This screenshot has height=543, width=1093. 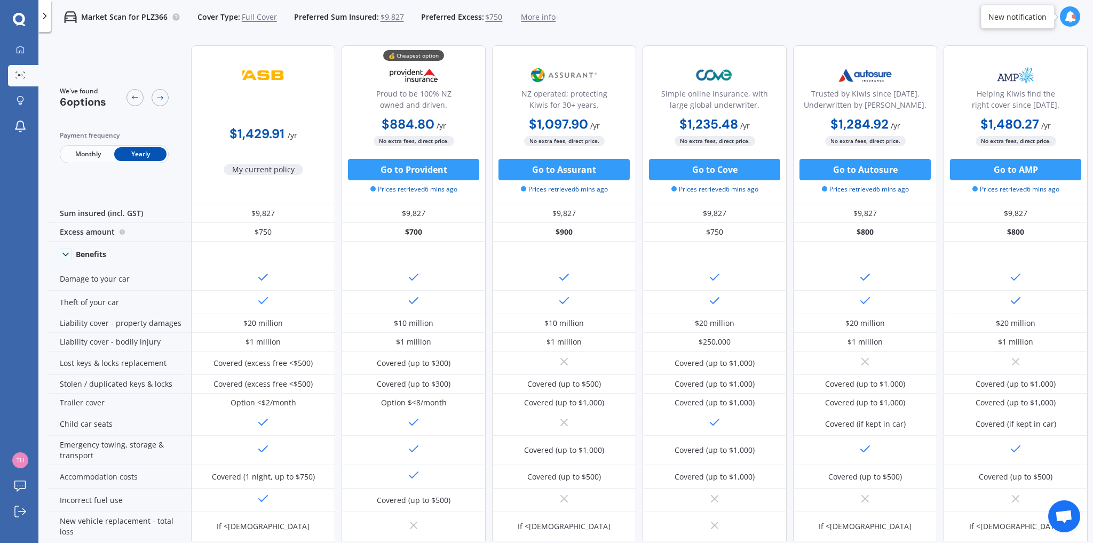 What do you see at coordinates (119, 501) in the screenshot?
I see `div: Incorrect fuel use` at bounding box center [119, 501].